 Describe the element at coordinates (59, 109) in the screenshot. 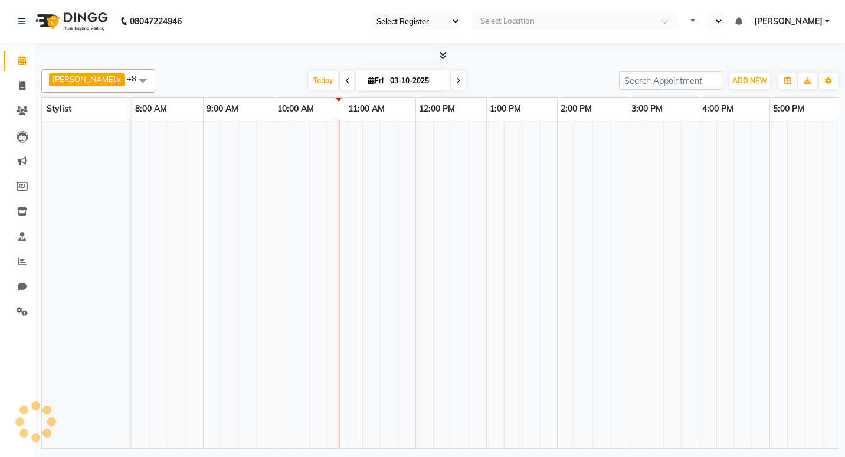

I see `span: Stylist` at that location.